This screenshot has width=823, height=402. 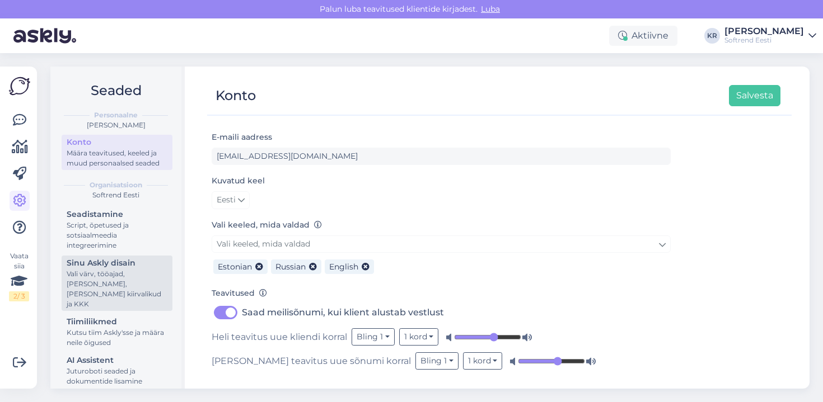 What do you see at coordinates (290, 267) in the screenshot?
I see `span: Russian` at bounding box center [290, 267].